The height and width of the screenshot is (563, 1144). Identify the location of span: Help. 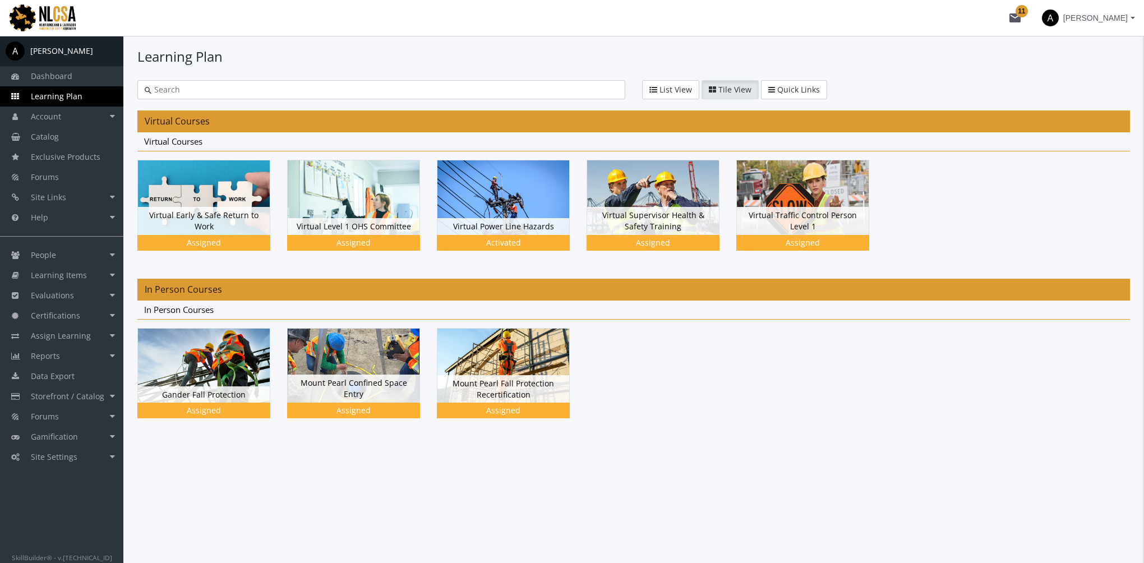
(39, 217).